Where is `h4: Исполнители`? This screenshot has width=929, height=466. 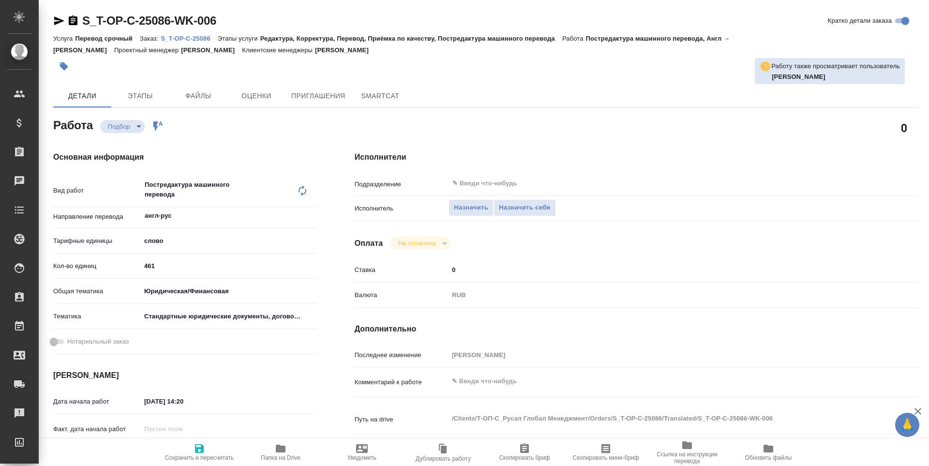
h4: Исполнители is located at coordinates (636, 157).